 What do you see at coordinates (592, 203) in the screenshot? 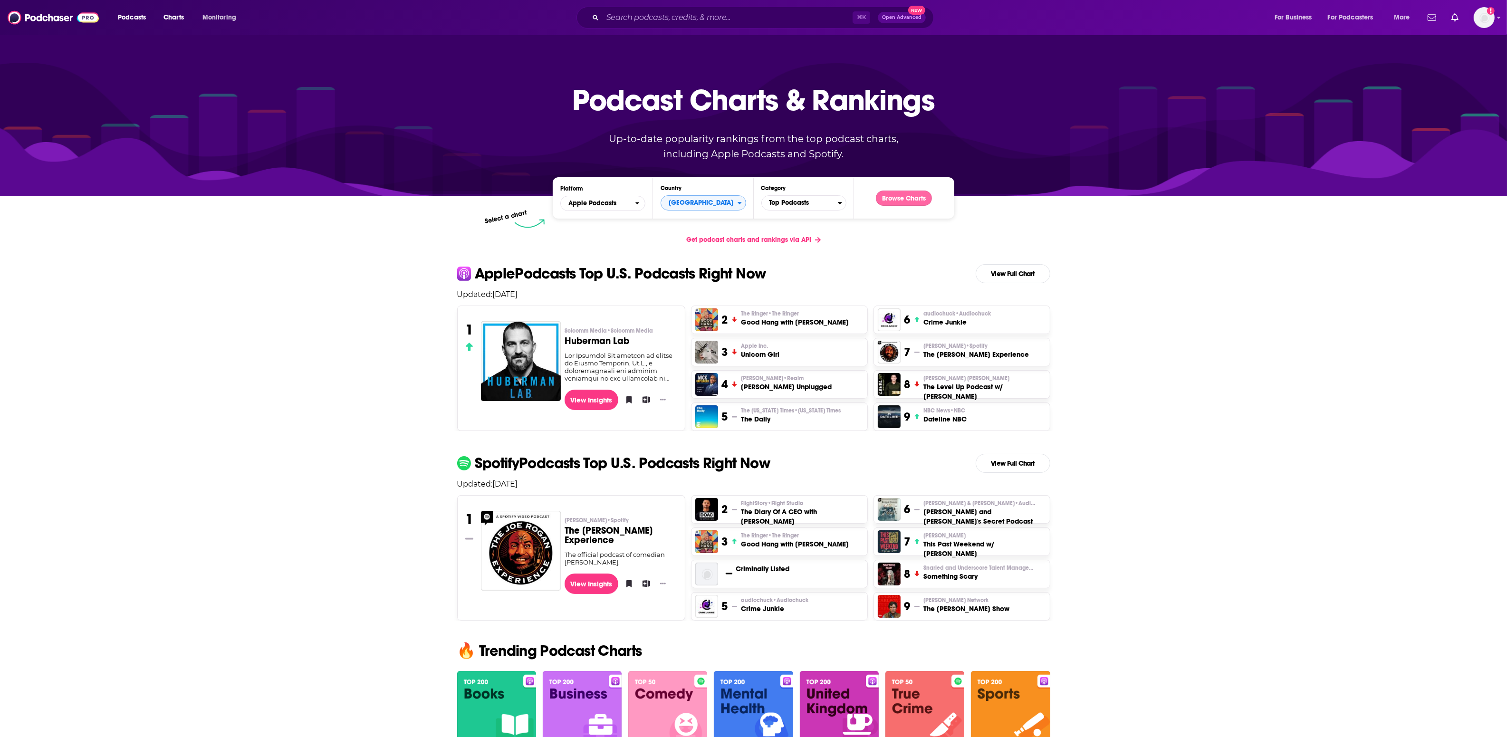
I see `span: Apple Podcasts` at bounding box center [592, 203].